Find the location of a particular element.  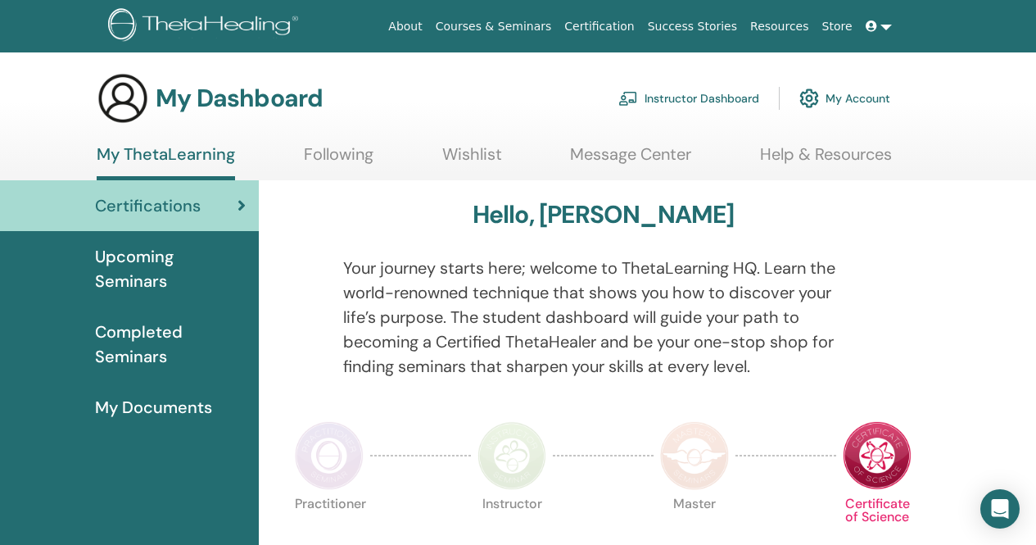

a: Wishlist is located at coordinates (472, 160).